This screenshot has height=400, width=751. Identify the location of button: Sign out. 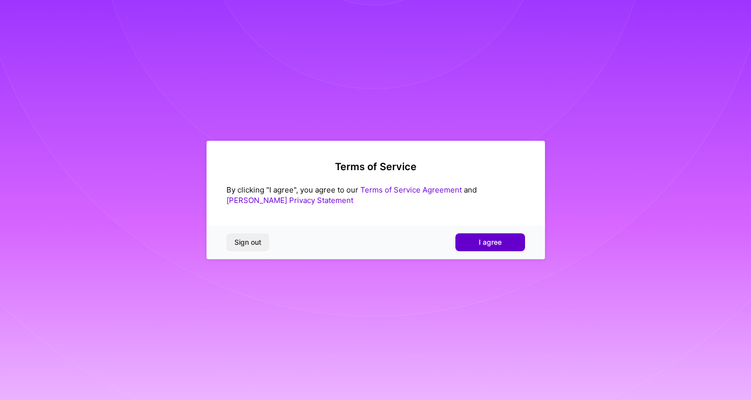
(248, 242).